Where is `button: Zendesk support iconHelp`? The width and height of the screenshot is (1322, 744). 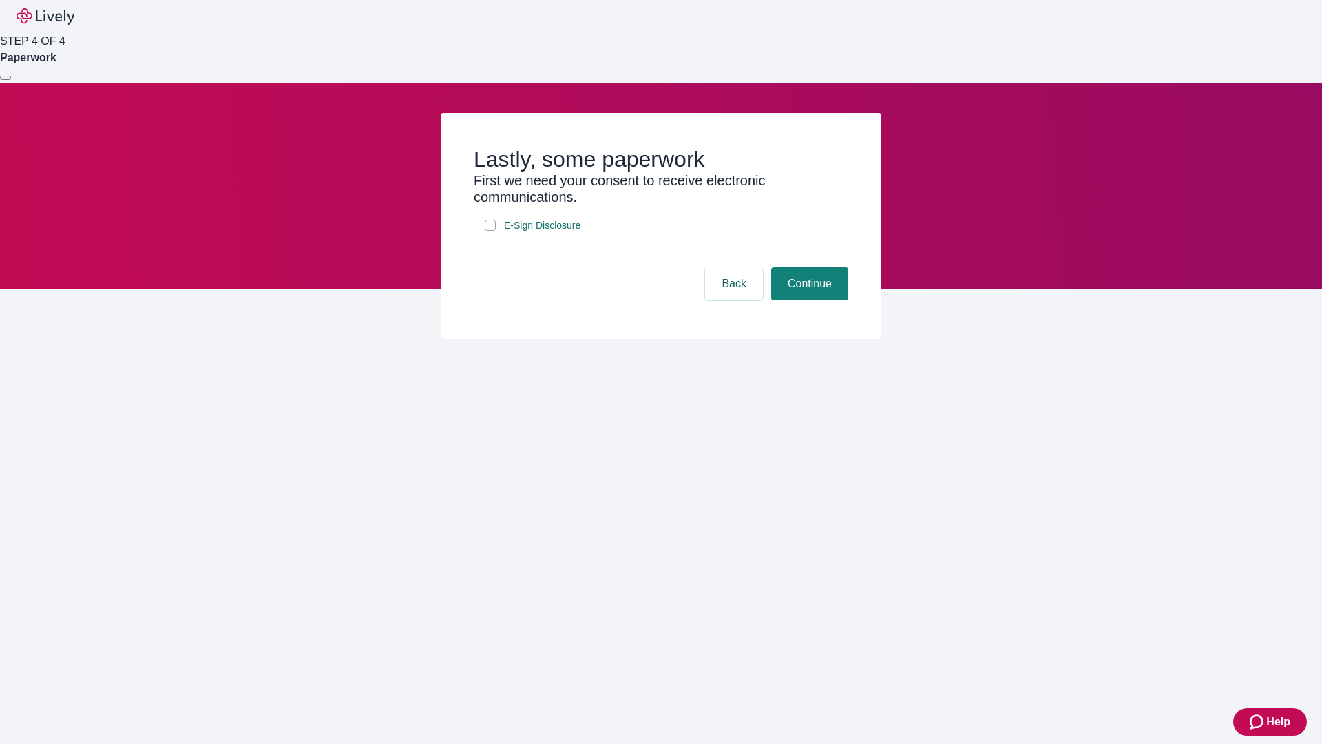 button: Zendesk support iconHelp is located at coordinates (1270, 722).